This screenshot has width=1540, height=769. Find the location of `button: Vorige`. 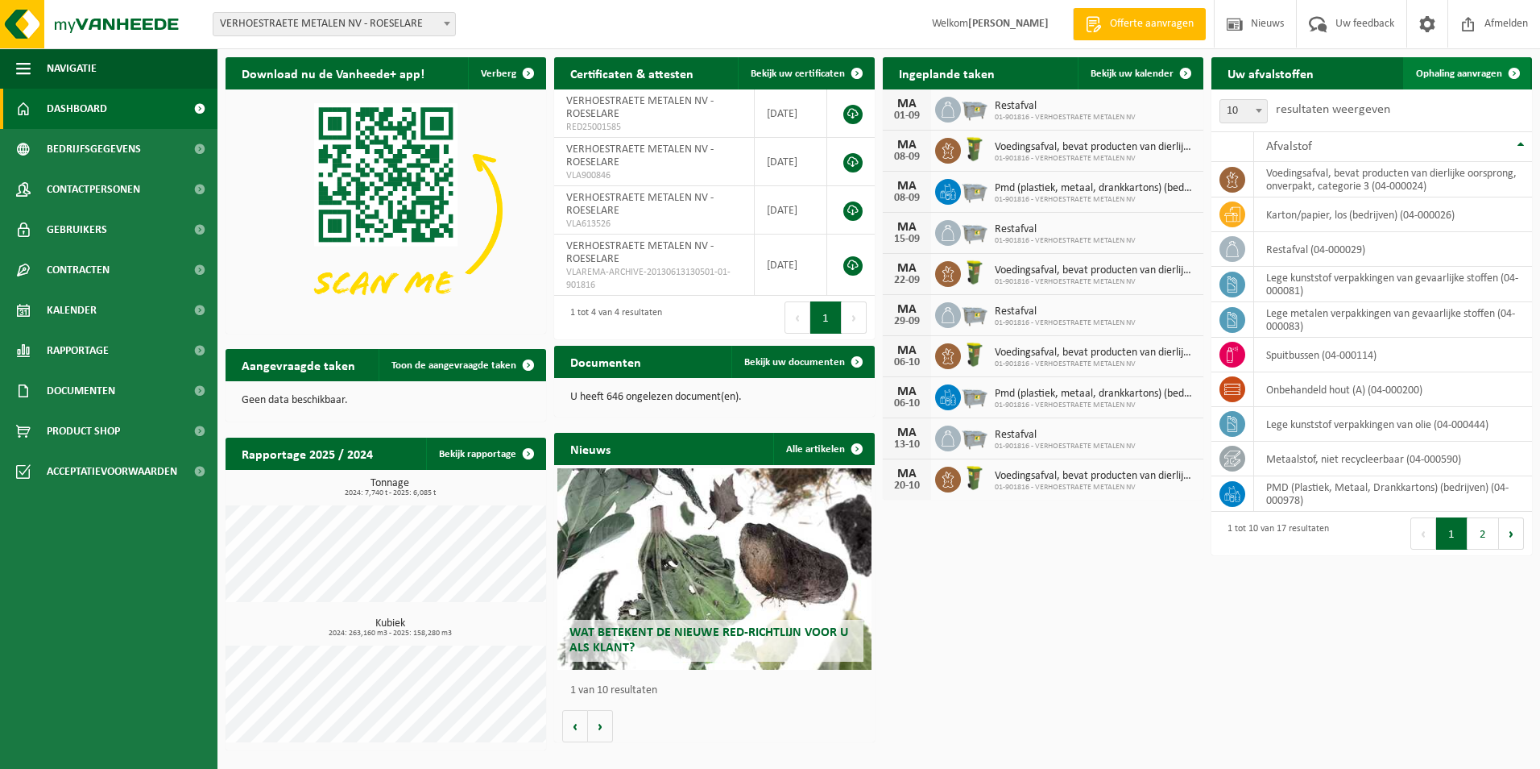

button: Vorige is located at coordinates (575, 726).